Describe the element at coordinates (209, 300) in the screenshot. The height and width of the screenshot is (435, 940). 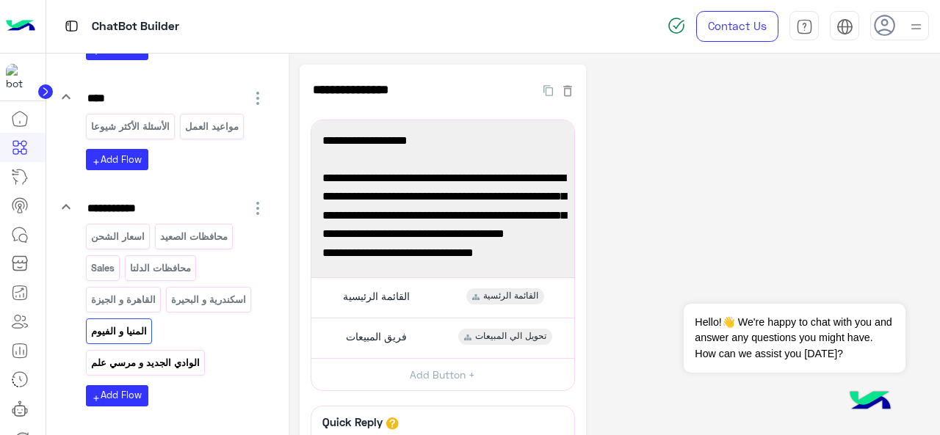
I see `p: اسكندرية و البحيرة` at that location.